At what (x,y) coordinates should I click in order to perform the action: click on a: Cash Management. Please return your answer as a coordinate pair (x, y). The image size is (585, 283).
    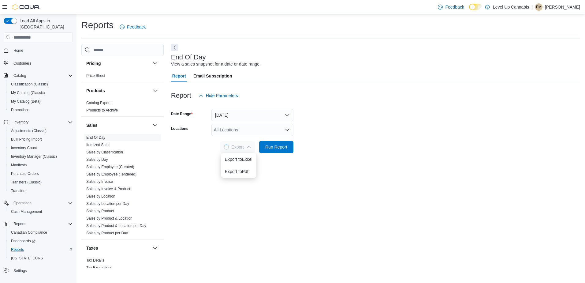
    Looking at the image, I should click on (26, 211).